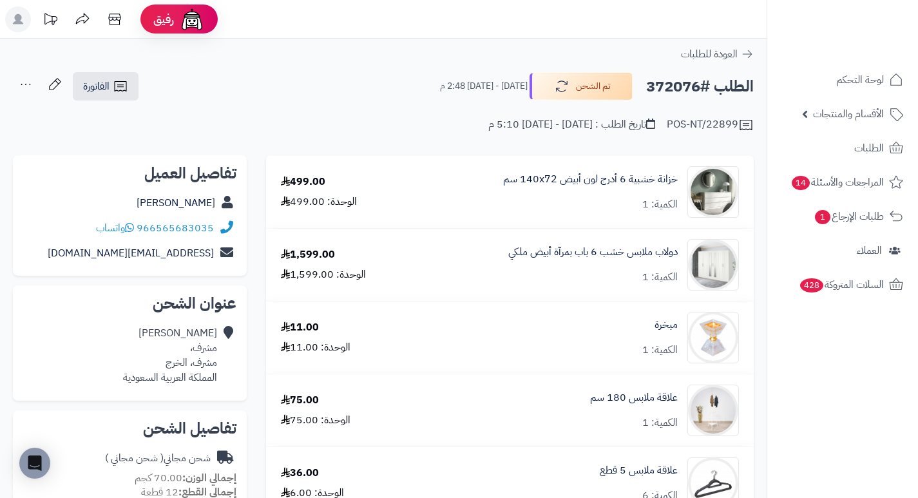  Describe the element at coordinates (130, 428) in the screenshot. I see `h2: تفاصيل الشحن` at that location.